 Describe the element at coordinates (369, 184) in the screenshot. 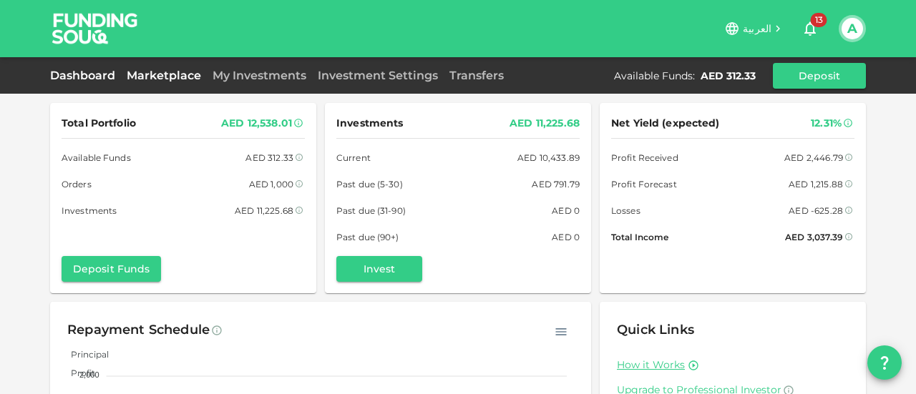

I see `span: Past due (5-30)` at that location.